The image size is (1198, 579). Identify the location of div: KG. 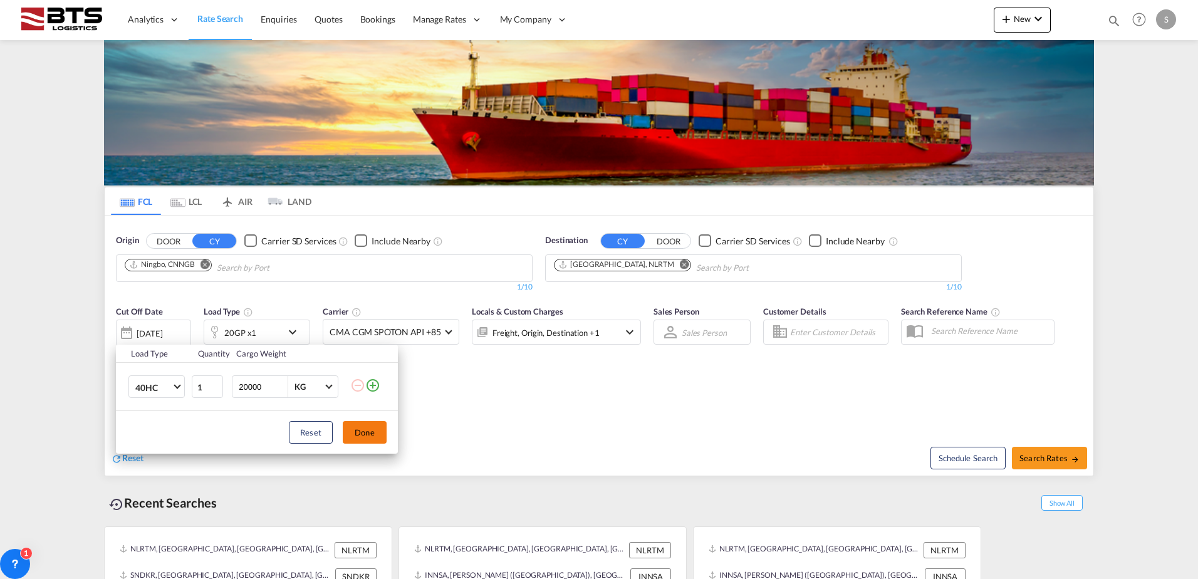
(300, 386).